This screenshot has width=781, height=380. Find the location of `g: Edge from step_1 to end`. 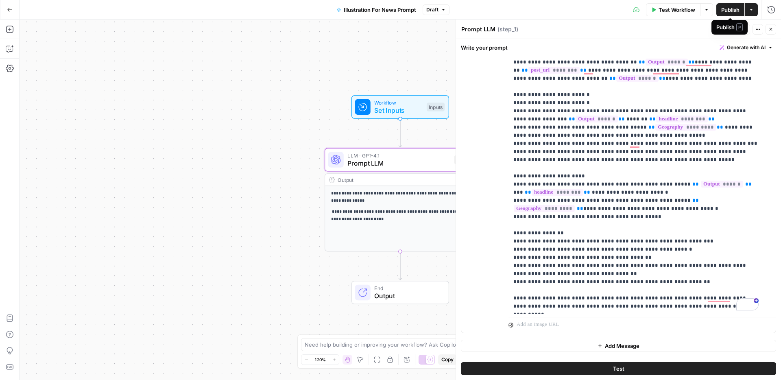

g: Edge from step_1 to end is located at coordinates (400, 266).